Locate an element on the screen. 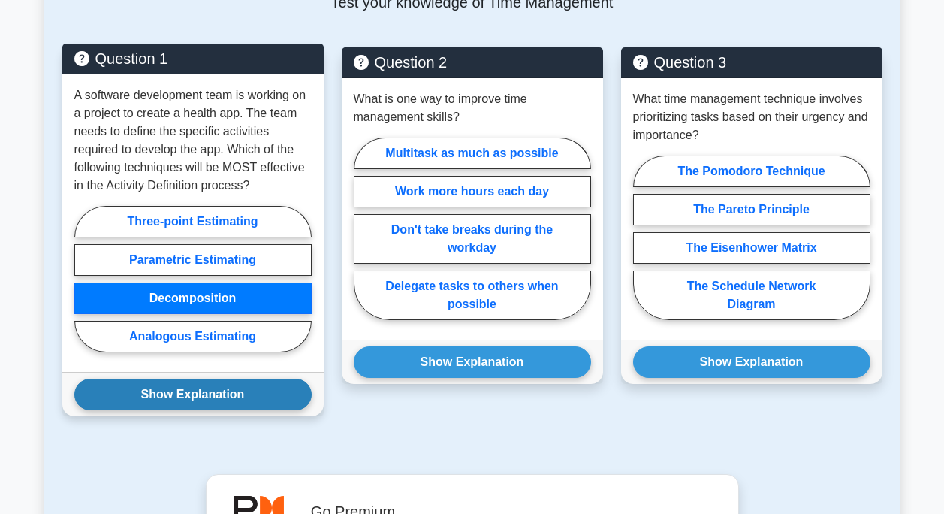  label: Multitask as much as possible is located at coordinates (472, 153).